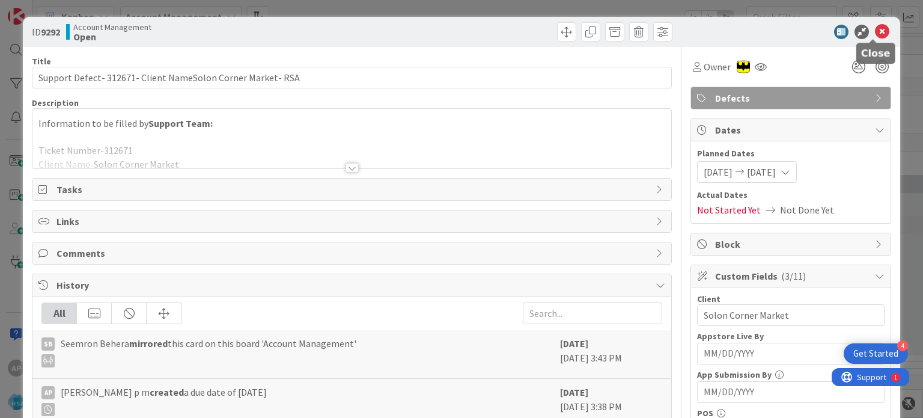  Describe the element at coordinates (708, 299) in the screenshot. I see `label: Client` at that location.